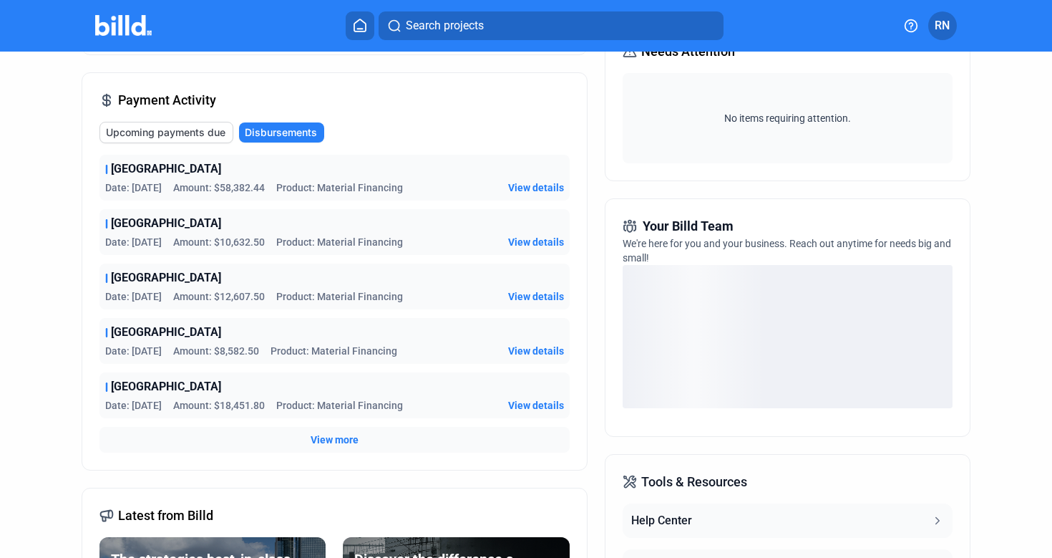 Image resolution: width=1052 pixels, height=558 pixels. I want to click on span: Amount: $8,582.50, so click(216, 351).